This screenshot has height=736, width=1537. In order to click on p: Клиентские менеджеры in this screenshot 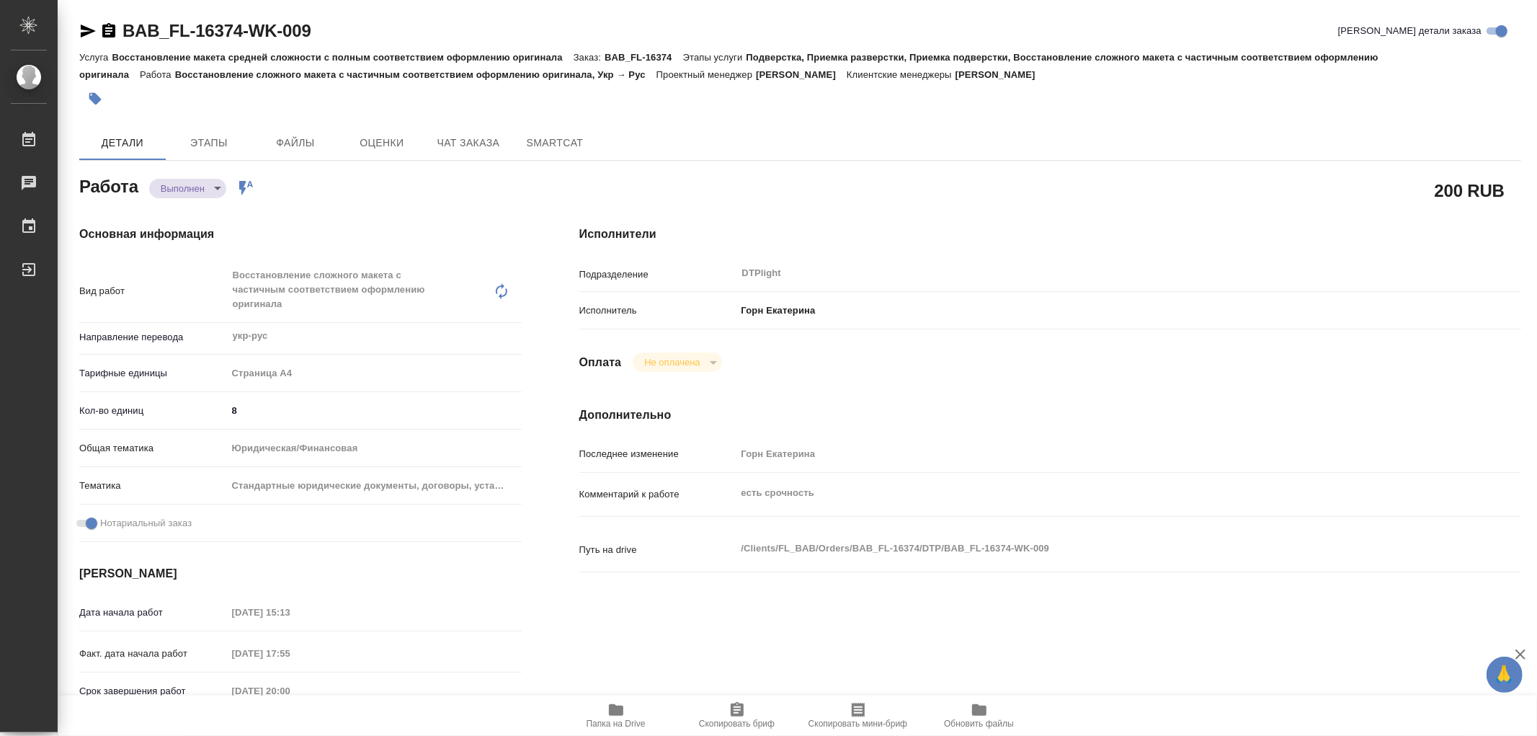, I will do `click(901, 74)`.